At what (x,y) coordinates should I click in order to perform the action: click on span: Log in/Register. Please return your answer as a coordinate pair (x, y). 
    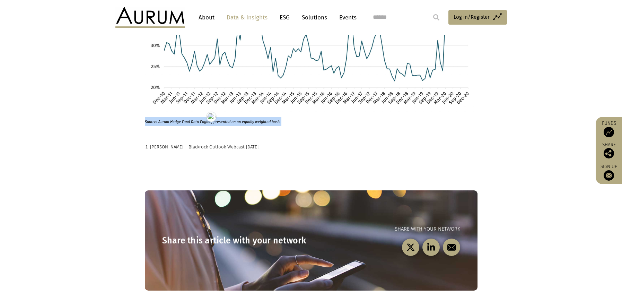
    Looking at the image, I should click on (471, 17).